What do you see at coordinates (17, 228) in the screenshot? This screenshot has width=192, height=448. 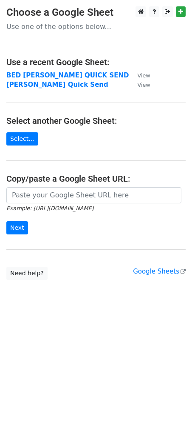 I see `input: Next` at bounding box center [17, 228].